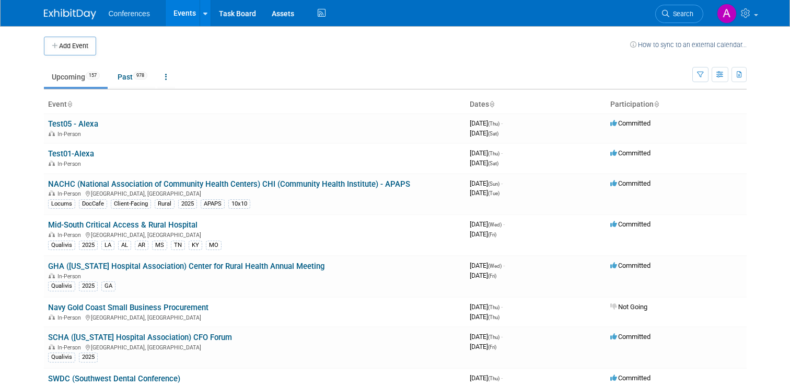 The image size is (790, 385). I want to click on a: Past978, so click(132, 77).